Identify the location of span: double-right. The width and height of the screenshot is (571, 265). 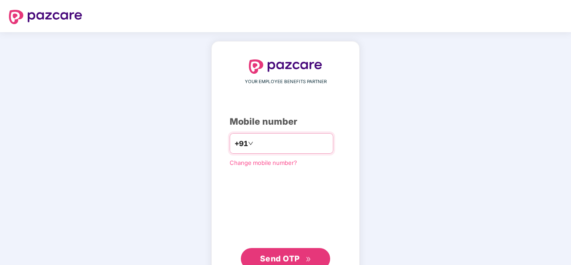
(308, 259).